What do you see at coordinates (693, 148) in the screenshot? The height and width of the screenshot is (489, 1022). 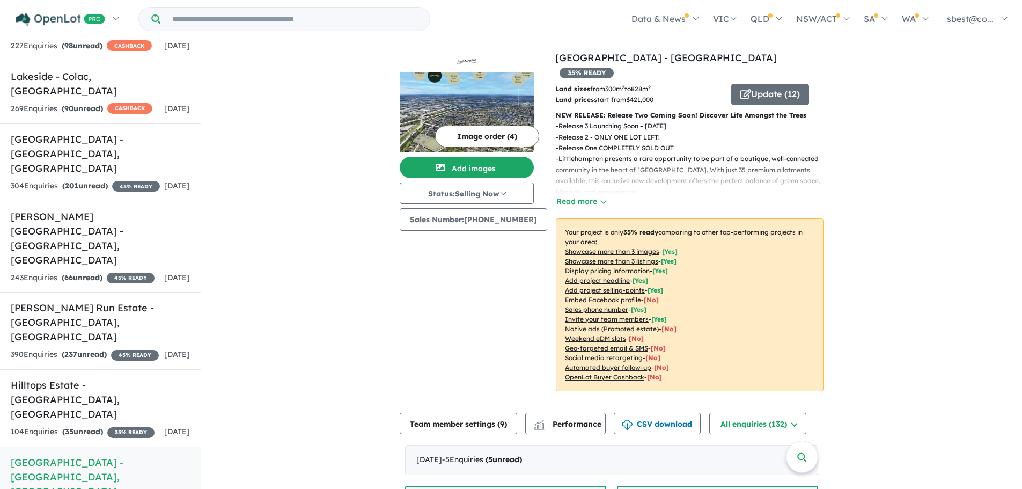 I see `p: - Release One COMPLETELY SOLD OUT` at bounding box center [693, 148].